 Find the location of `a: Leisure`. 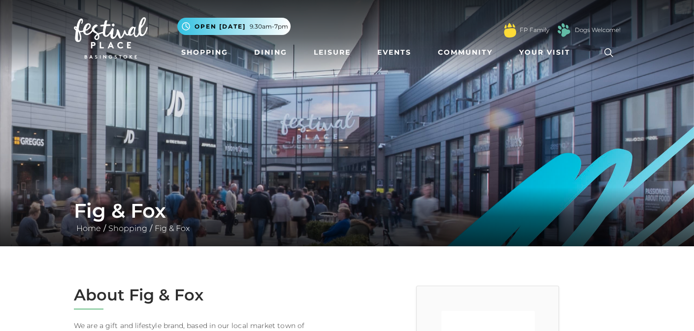

a: Leisure is located at coordinates (332, 52).